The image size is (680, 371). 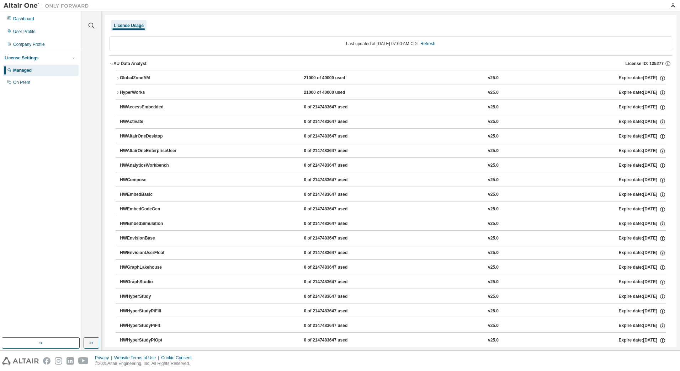 What do you see at coordinates (391, 64) in the screenshot?
I see `button: AU Data AnalystLicense ID: 135277` at bounding box center [391, 64].